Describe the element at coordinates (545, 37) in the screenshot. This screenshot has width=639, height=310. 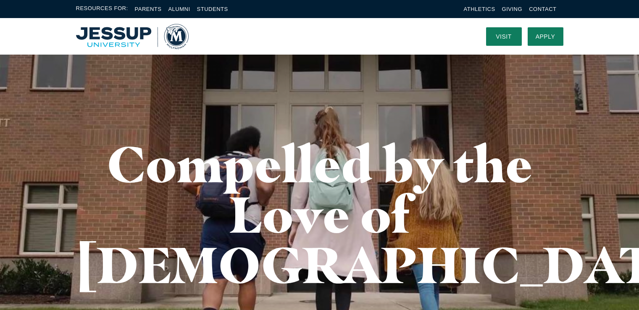
I see `a: Apply` at that location.